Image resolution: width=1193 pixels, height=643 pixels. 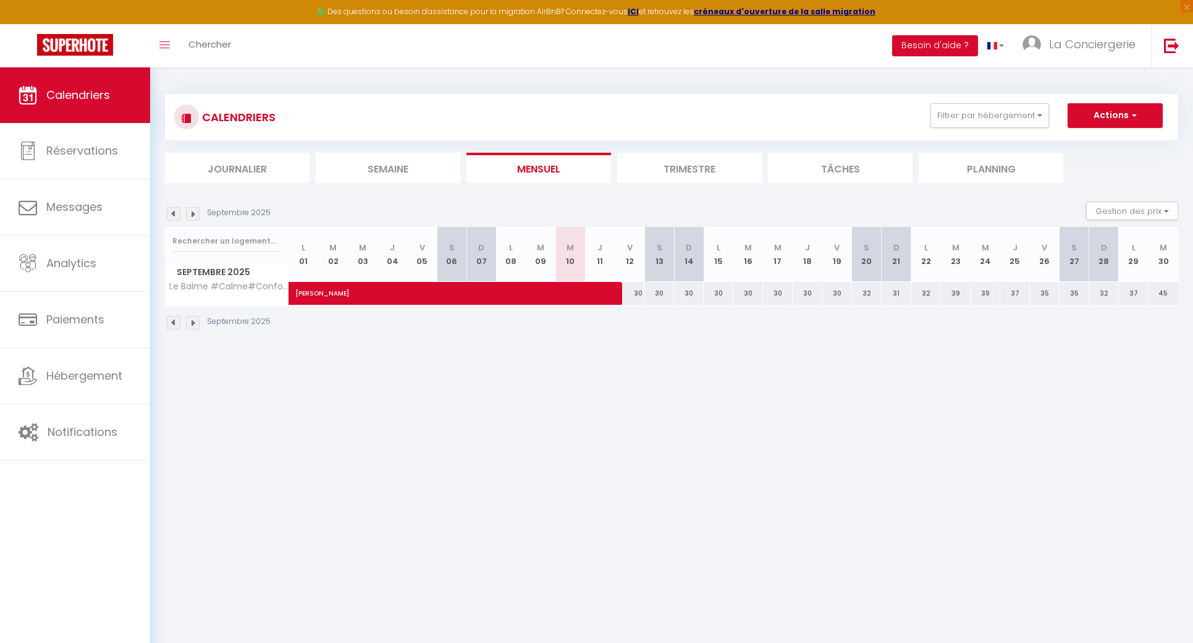 What do you see at coordinates (75, 319) in the screenshot?
I see `span: Paiements` at bounding box center [75, 319].